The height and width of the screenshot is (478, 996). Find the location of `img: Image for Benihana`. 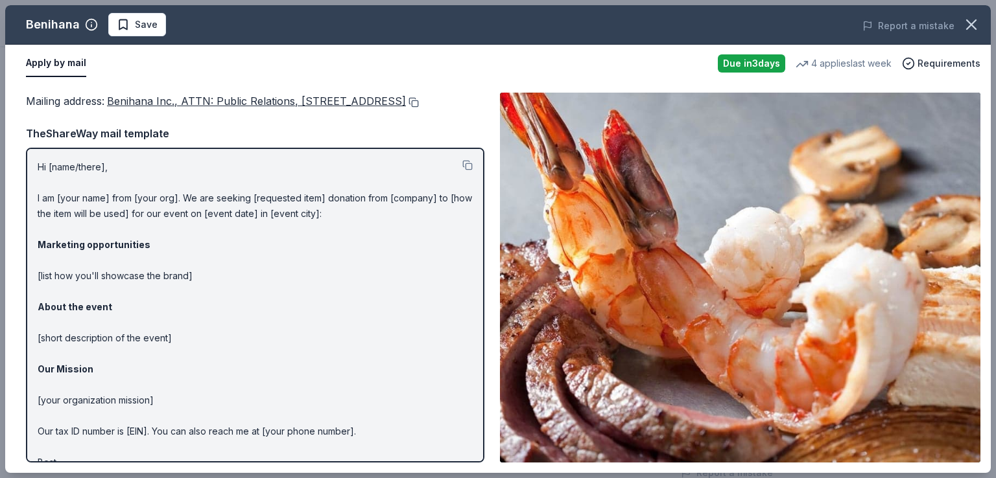

img: Image for Benihana is located at coordinates (740, 277).